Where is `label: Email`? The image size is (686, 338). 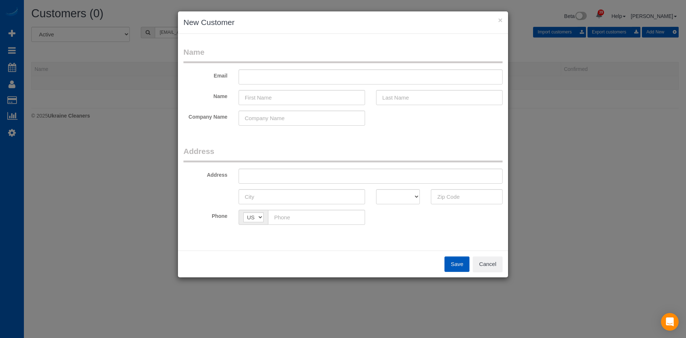
label: Email is located at coordinates (206, 74).